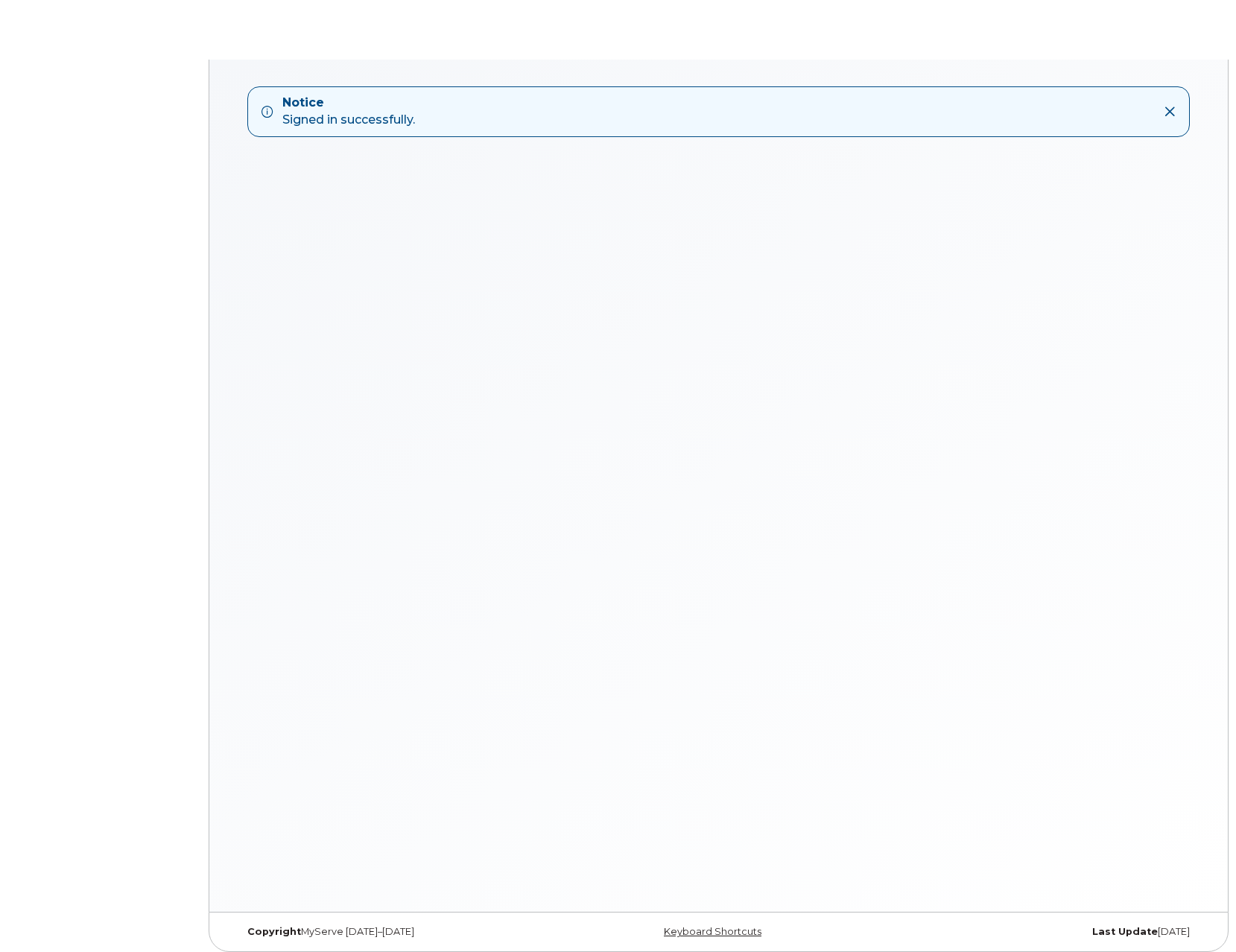  Describe the element at coordinates (1125, 932) in the screenshot. I see `strong: Last Update` at that location.